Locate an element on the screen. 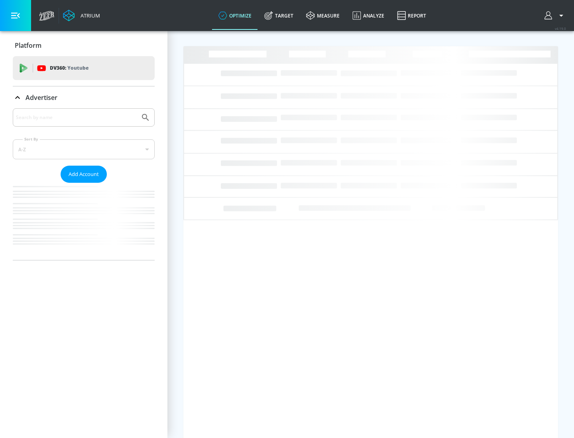 This screenshot has height=438, width=574. label: Sort By is located at coordinates (31, 139).